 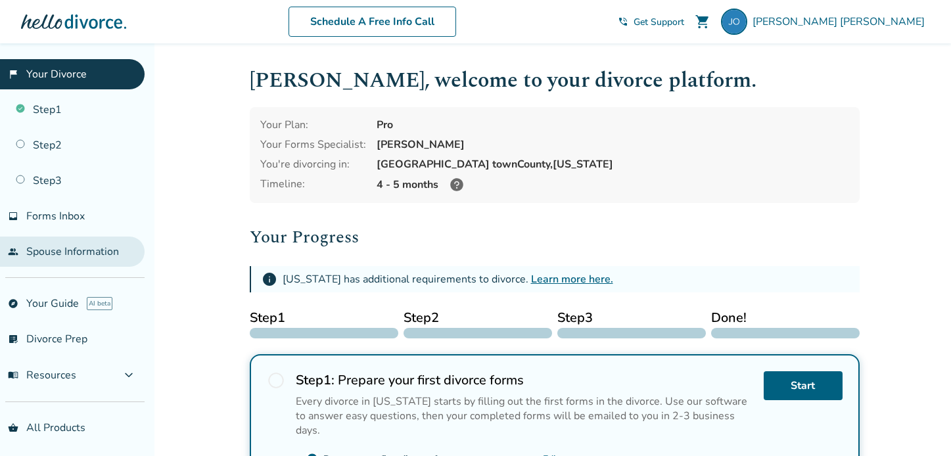 I want to click on a: Schedule A Free Info Call, so click(x=372, y=22).